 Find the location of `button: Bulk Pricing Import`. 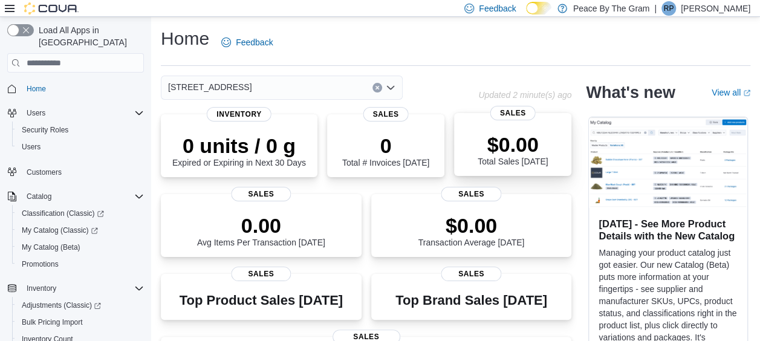

button: Bulk Pricing Import is located at coordinates (80, 322).